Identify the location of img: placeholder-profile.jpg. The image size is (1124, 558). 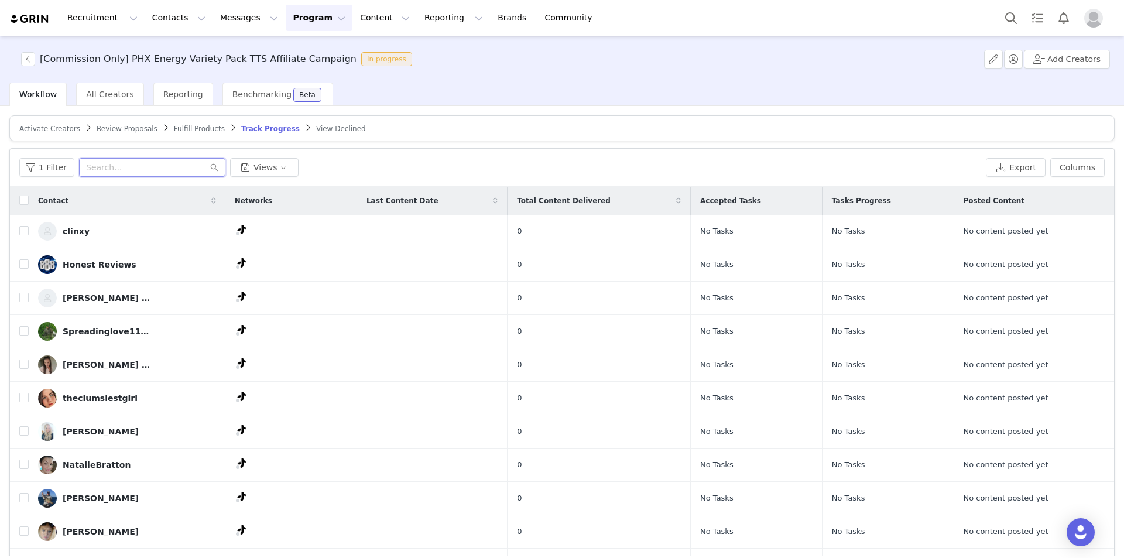
(1093, 18).